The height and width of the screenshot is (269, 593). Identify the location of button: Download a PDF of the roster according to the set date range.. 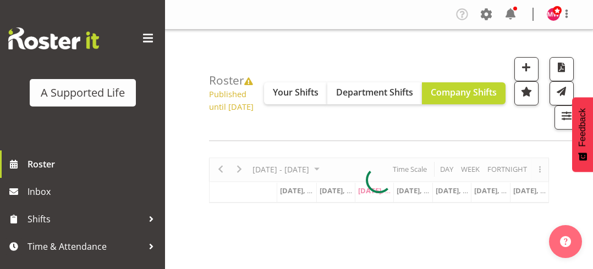
(561, 69).